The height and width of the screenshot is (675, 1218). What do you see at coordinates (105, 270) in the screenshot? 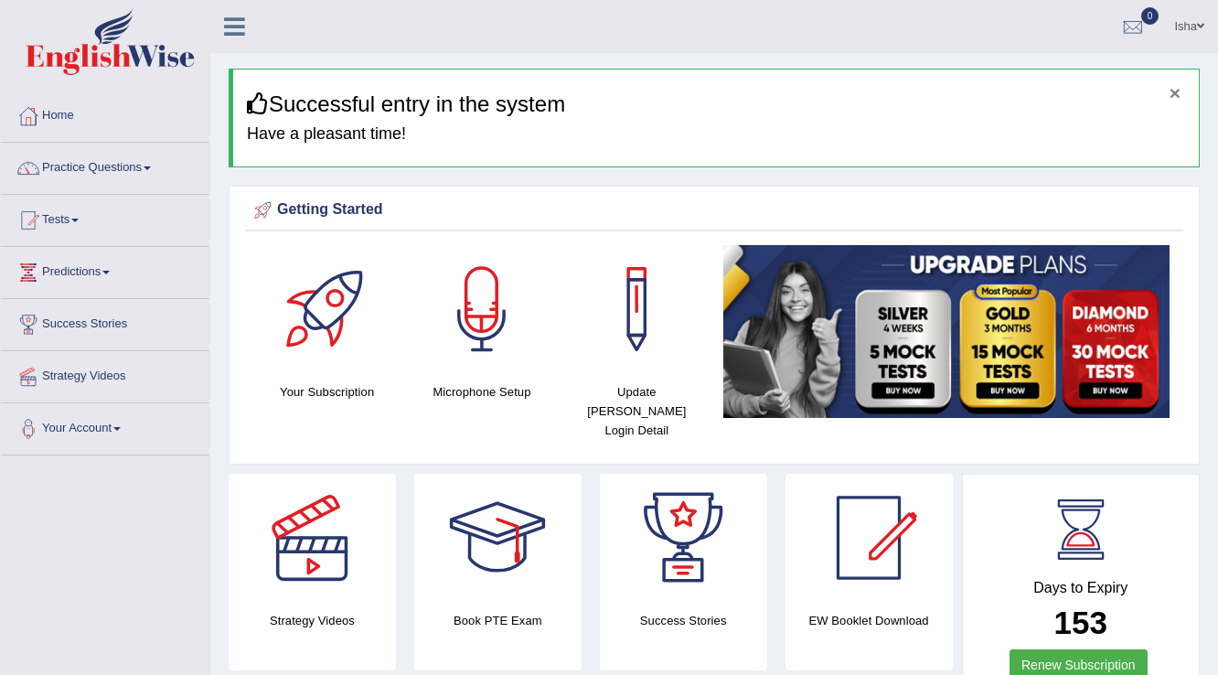
I see `a: Predictions` at bounding box center [105, 270].